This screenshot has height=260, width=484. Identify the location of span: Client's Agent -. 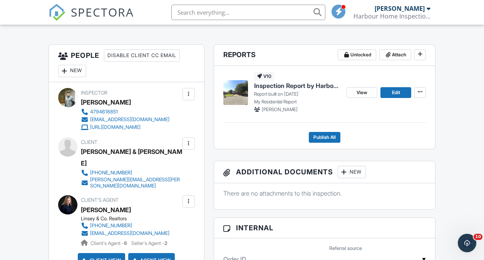
(109, 243).